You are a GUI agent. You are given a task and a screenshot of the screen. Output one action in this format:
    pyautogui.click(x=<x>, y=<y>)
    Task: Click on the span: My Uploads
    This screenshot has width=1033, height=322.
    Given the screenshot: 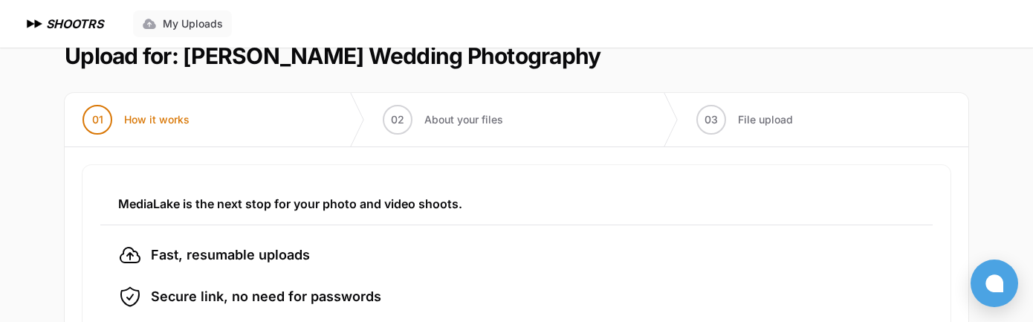 What is the action you would take?
    pyautogui.click(x=193, y=24)
    